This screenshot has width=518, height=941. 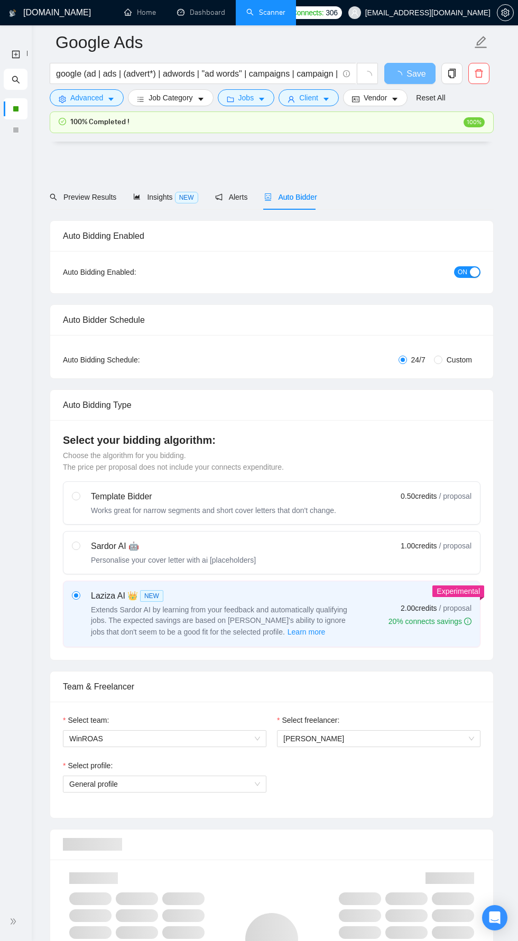 What do you see at coordinates (474, 122) in the screenshot?
I see `span: 100%` at bounding box center [474, 122].